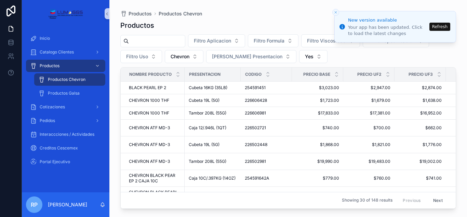 The height and width of the screenshot is (217, 467). I want to click on a: $19,483.00, so click(369, 161).